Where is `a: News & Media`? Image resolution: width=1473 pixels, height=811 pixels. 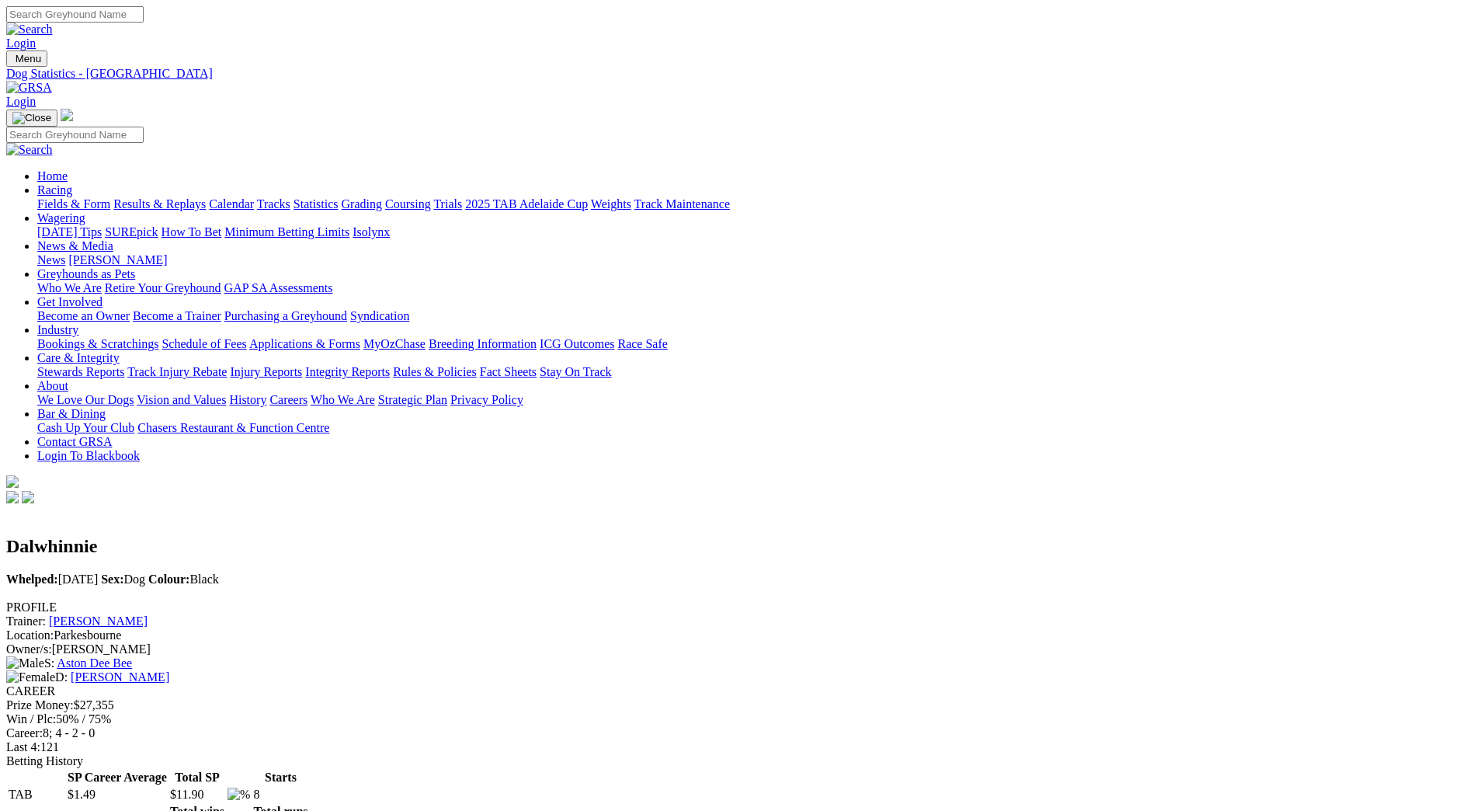
a: News & Media is located at coordinates (75, 245).